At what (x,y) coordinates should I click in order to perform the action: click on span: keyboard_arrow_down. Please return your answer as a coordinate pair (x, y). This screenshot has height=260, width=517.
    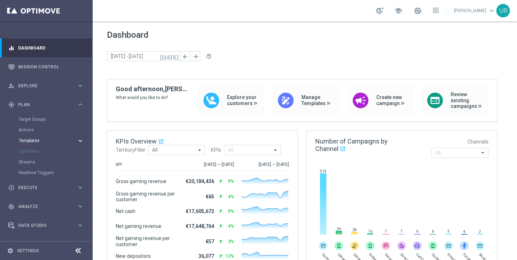
    Looking at the image, I should click on (492, 11).